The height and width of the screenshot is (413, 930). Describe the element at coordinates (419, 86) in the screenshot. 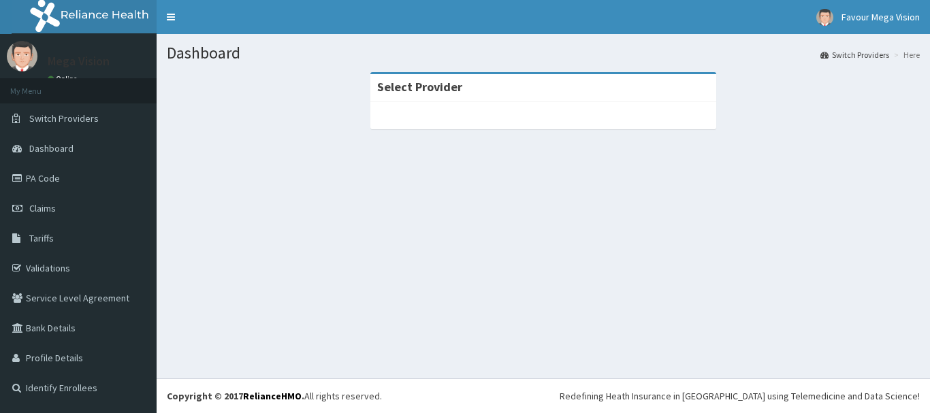

I see `strong: Select Provider` at that location.